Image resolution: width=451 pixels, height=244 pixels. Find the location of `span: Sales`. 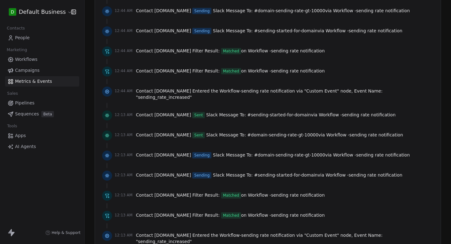

span: Sales is located at coordinates (13, 93).